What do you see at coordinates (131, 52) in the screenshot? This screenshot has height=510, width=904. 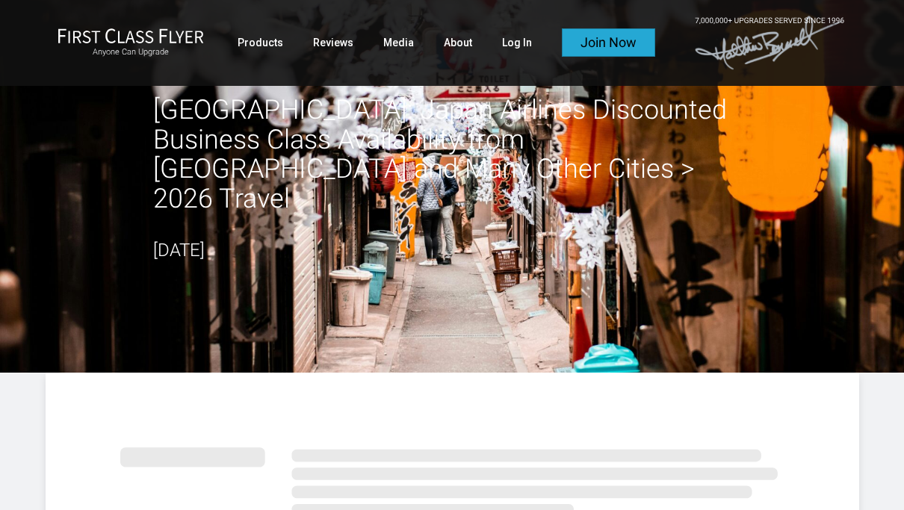 I see `small: Anyone Can Upgrade` at bounding box center [131, 52].